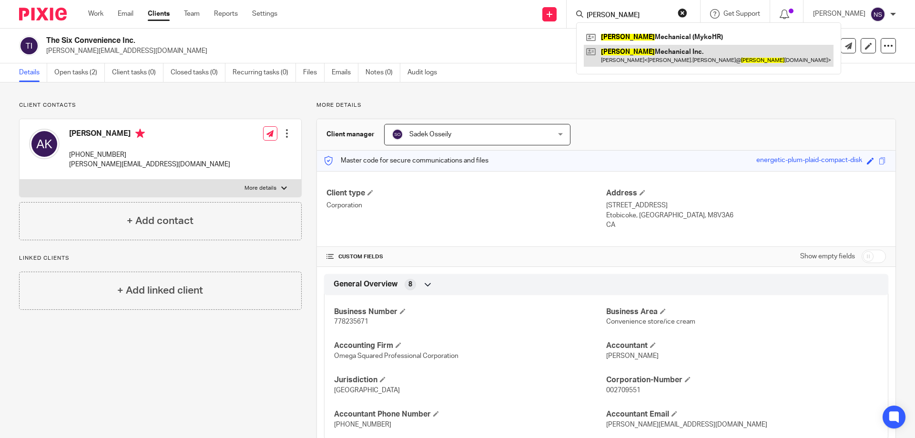  Describe the element at coordinates (33, 72) in the screenshot. I see `a: Details` at that location.